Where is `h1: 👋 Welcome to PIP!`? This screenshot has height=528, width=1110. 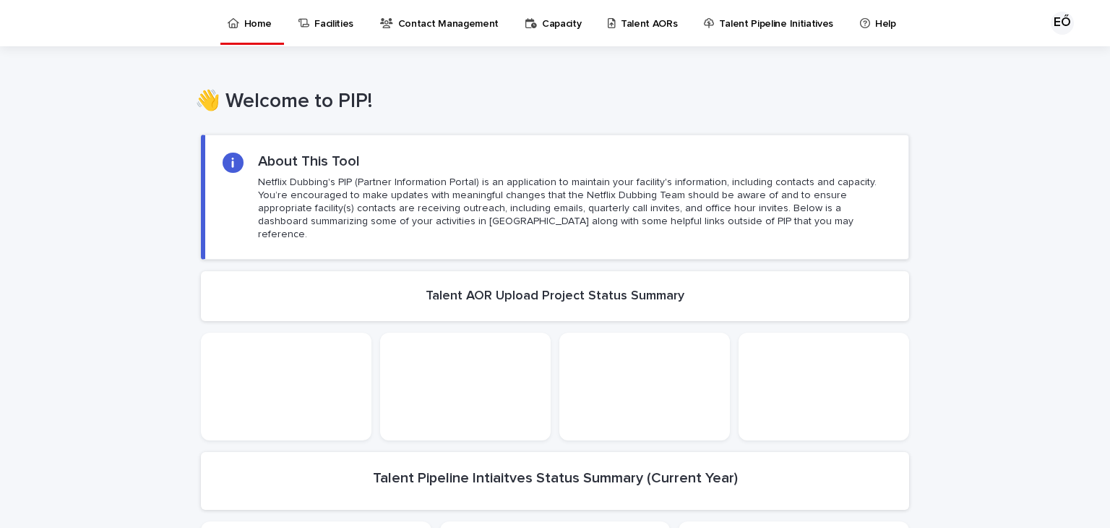
h1: 👋 Welcome to PIP! is located at coordinates (549, 102).